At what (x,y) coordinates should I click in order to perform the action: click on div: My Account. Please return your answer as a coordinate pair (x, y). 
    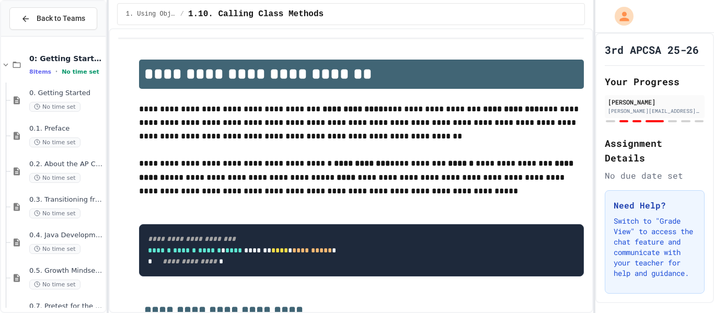
    Looking at the image, I should click on (620, 16).